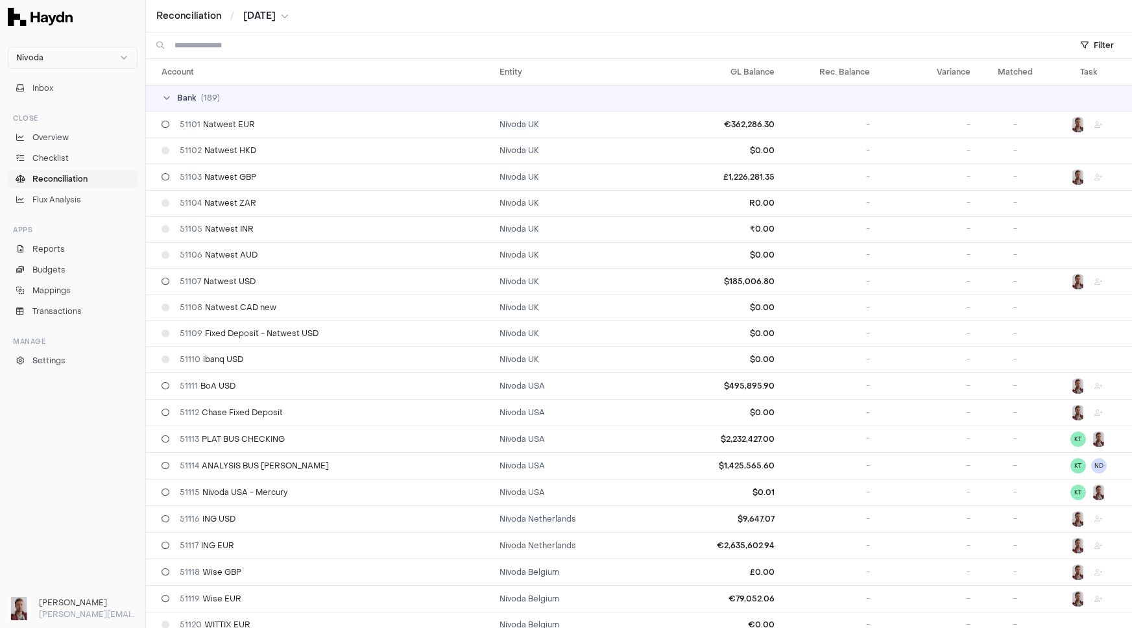  What do you see at coordinates (579, 598) in the screenshot?
I see `td: Nivoda Belgium` at bounding box center [579, 598].